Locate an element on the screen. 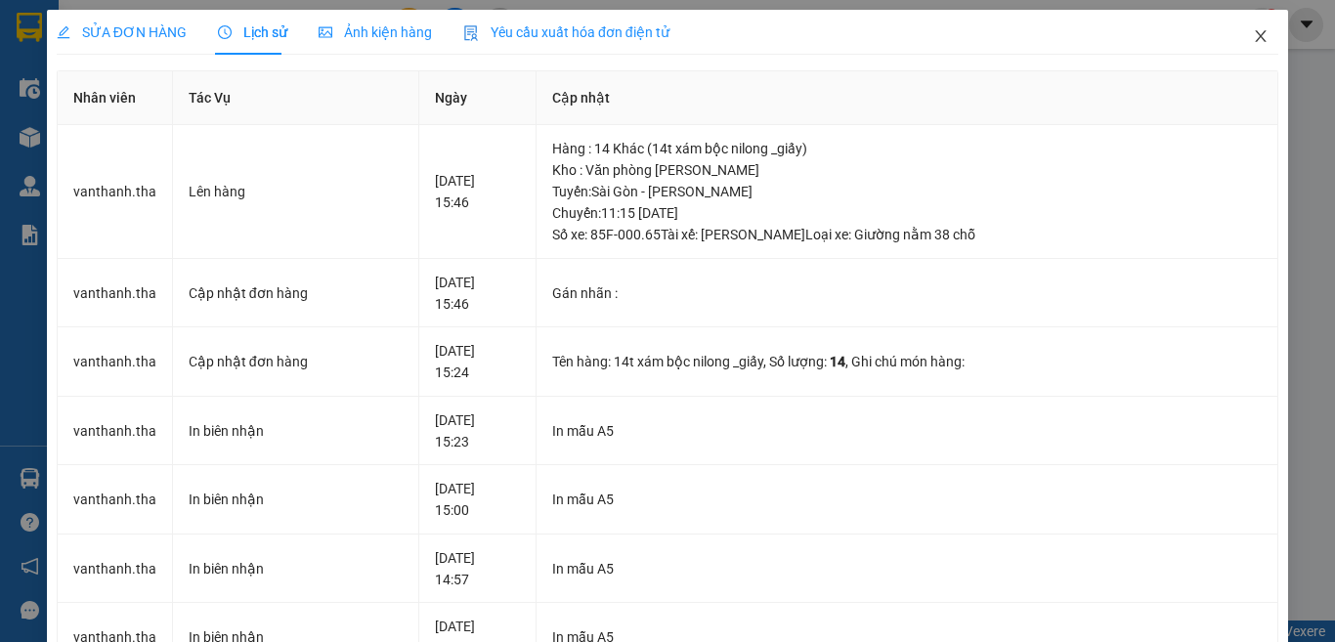 This screenshot has width=1335, height=642. span: SỬA ĐƠN HÀNG is located at coordinates (121, 32).